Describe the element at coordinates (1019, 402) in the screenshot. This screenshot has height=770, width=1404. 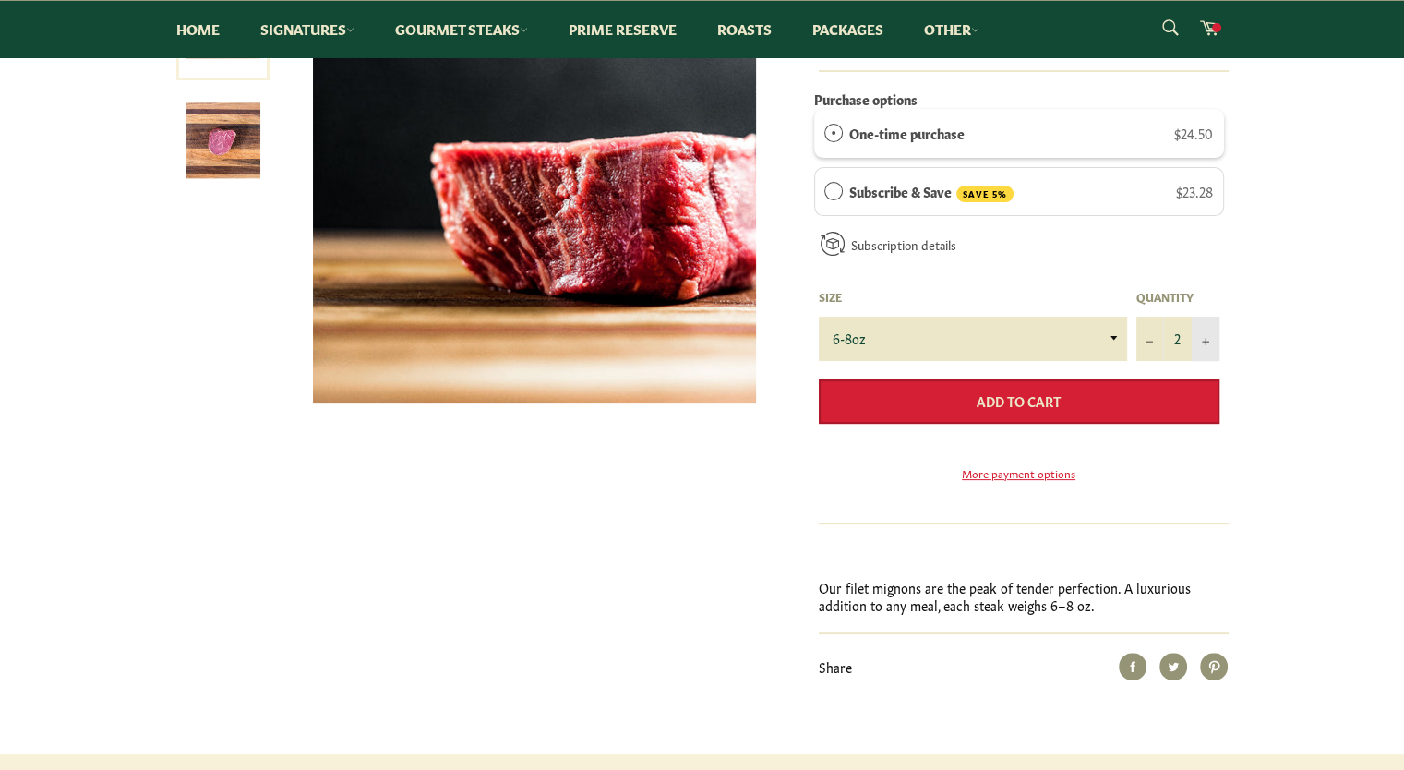
I see `button: Add to Cart` at that location.